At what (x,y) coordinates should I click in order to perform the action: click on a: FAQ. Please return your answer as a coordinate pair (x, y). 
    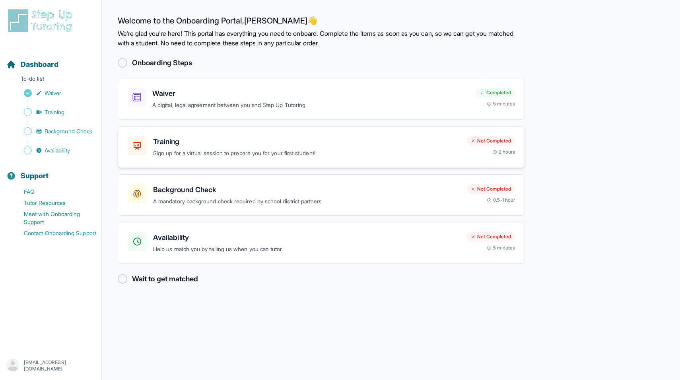
    Looking at the image, I should click on (54, 192).